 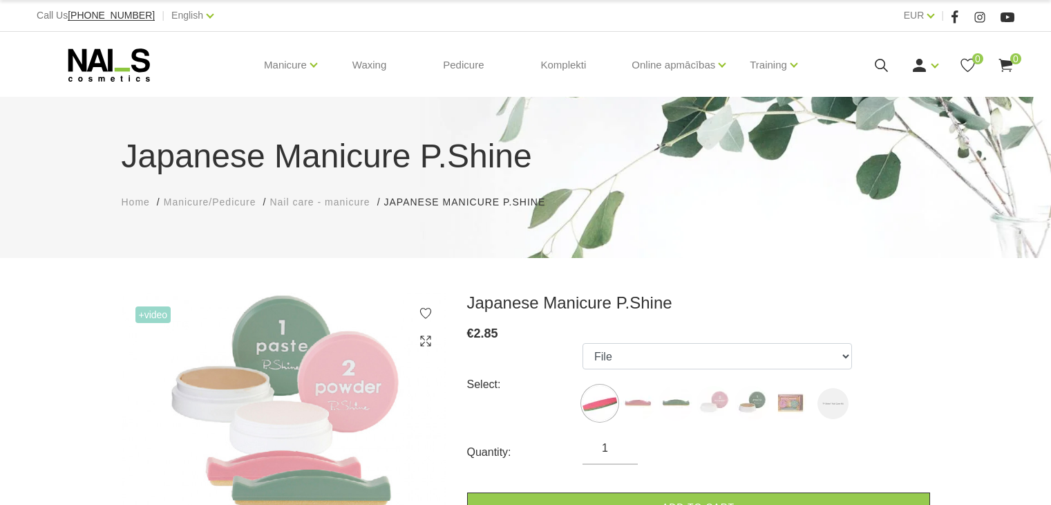 What do you see at coordinates (187, 15) in the screenshot?
I see `a: English` at bounding box center [187, 15].